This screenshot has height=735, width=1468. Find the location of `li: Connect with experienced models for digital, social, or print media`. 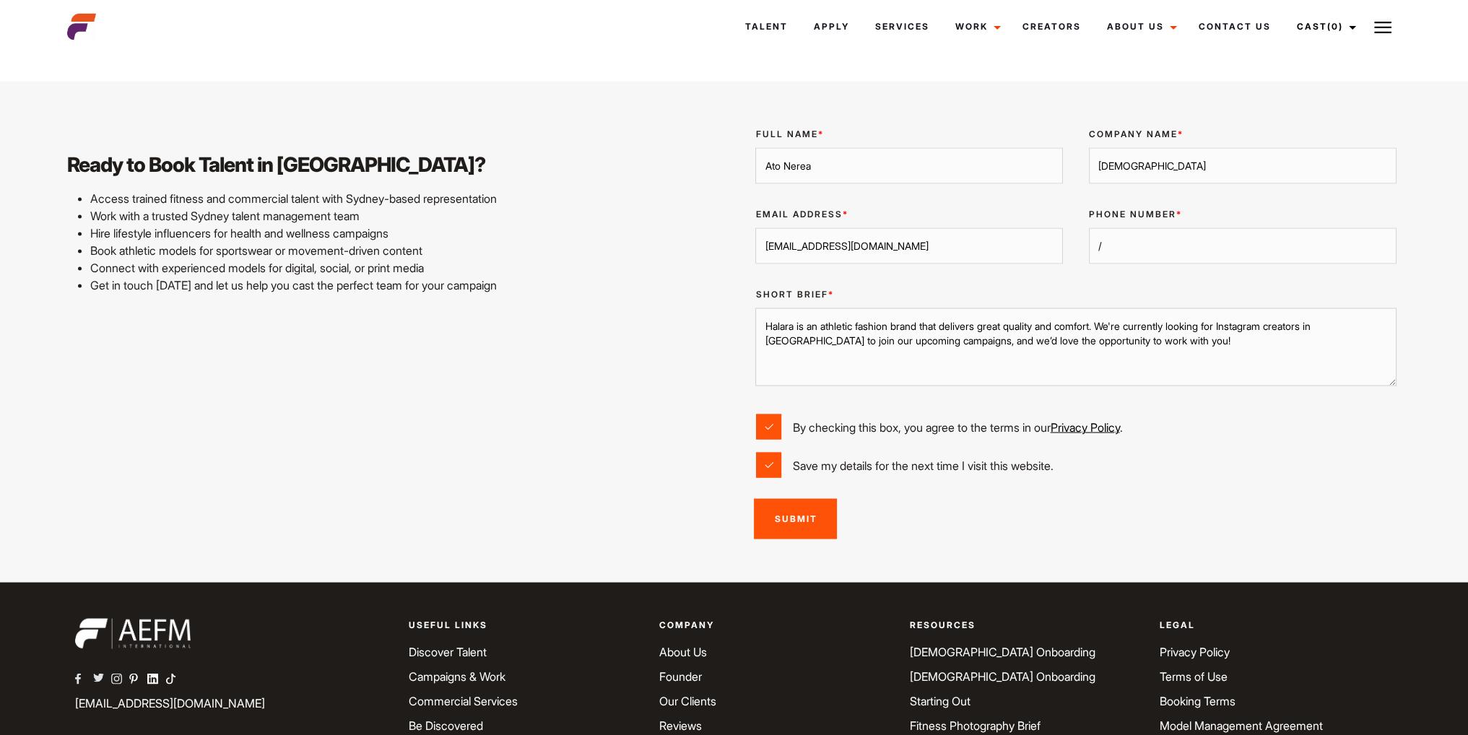

li: Connect with experienced models for digital, social, or print media is located at coordinates (407, 267).